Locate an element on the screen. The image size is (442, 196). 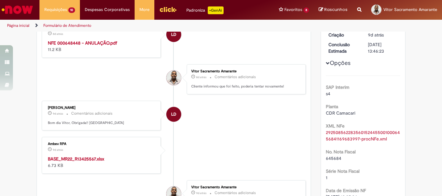
time: 19/08/2025 11:15:41 is located at coordinates (58, 150).